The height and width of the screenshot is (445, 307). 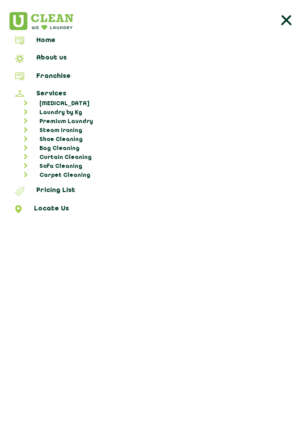 What do you see at coordinates (158, 113) in the screenshot?
I see `a: Laundry by Kg` at bounding box center [158, 113].